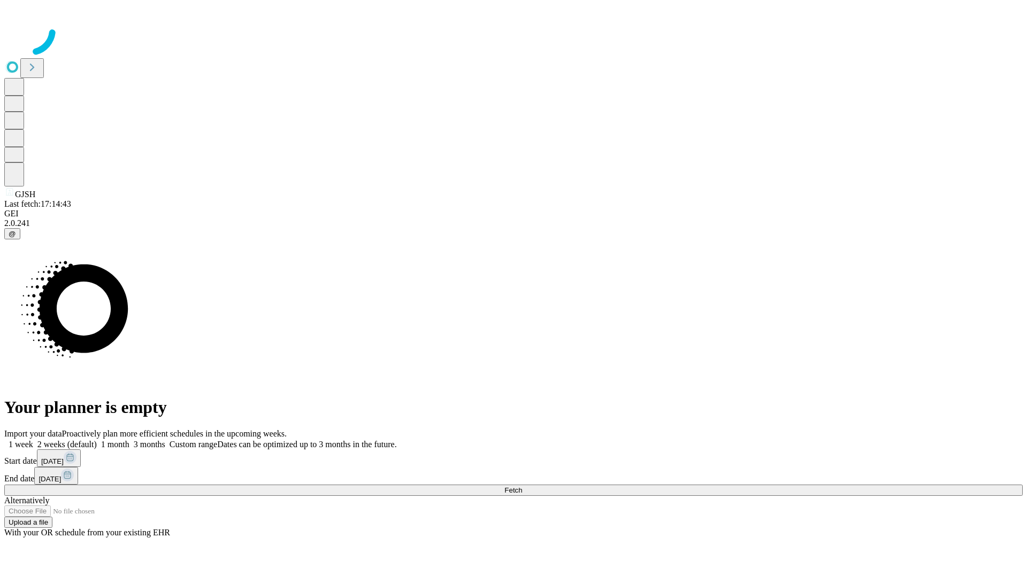 This screenshot has width=1027, height=577. Describe the element at coordinates (513, 407) in the screenshot. I see `h1: Your planner is empty` at that location.